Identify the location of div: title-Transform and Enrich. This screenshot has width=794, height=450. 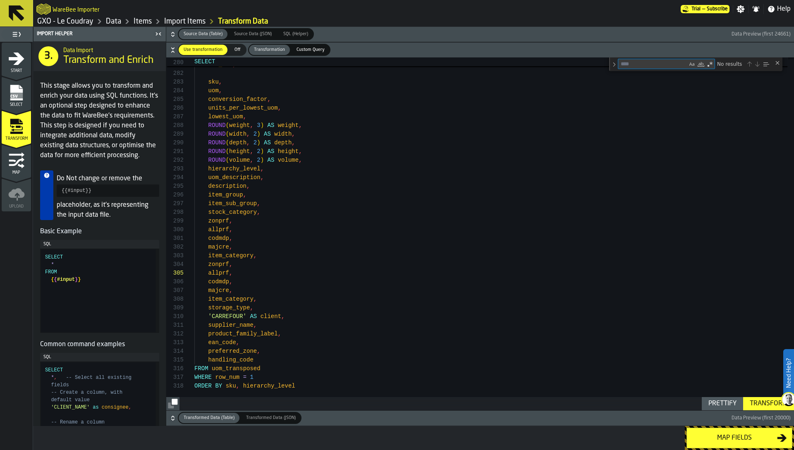
(100, 56).